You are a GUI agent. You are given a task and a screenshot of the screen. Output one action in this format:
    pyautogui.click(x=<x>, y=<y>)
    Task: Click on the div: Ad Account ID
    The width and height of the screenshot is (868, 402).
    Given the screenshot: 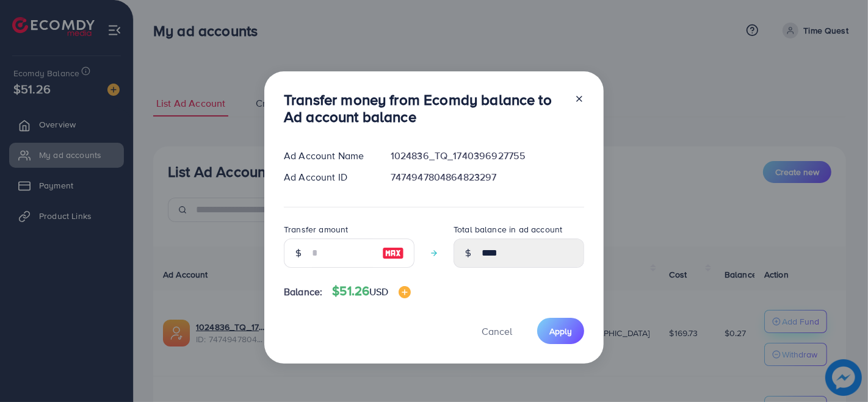 What is the action you would take?
    pyautogui.click(x=327, y=177)
    